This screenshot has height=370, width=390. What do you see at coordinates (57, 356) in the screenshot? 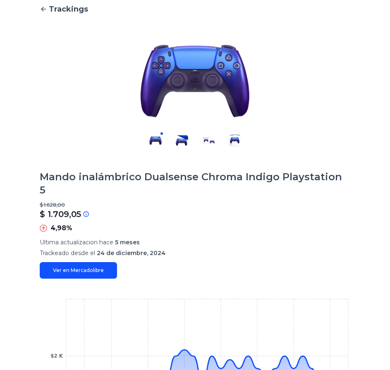
I see `tspan: $2 K` at bounding box center [57, 356].